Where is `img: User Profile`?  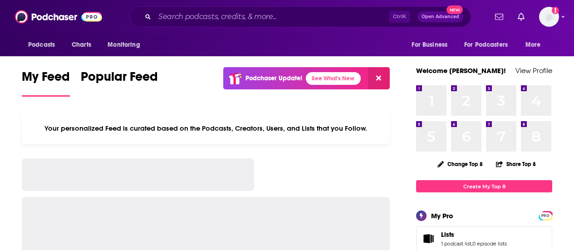 img: User Profile is located at coordinates (549, 17).